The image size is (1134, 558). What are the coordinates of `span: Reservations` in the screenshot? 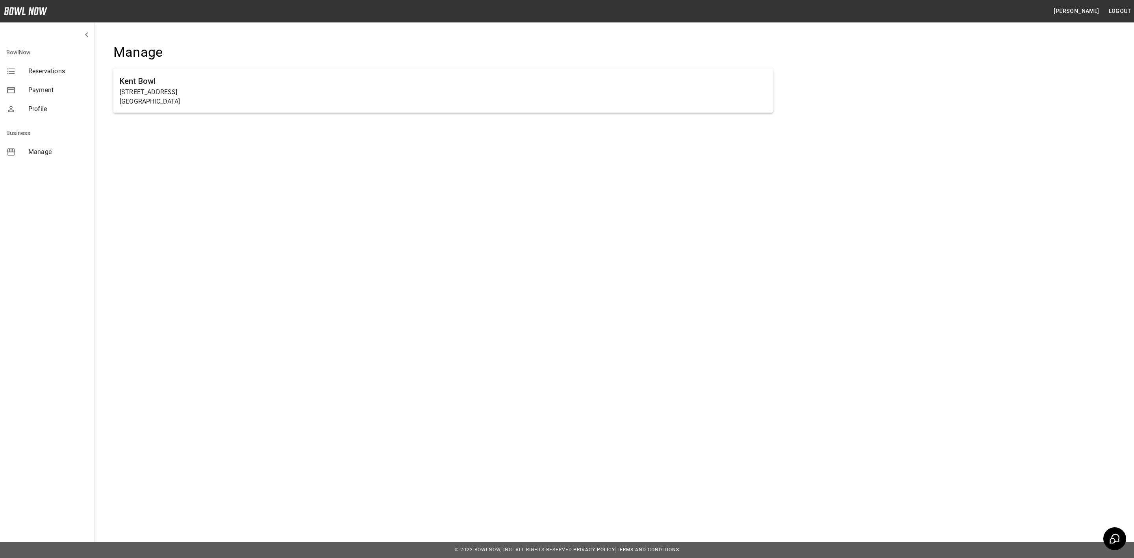 It's located at (58, 71).